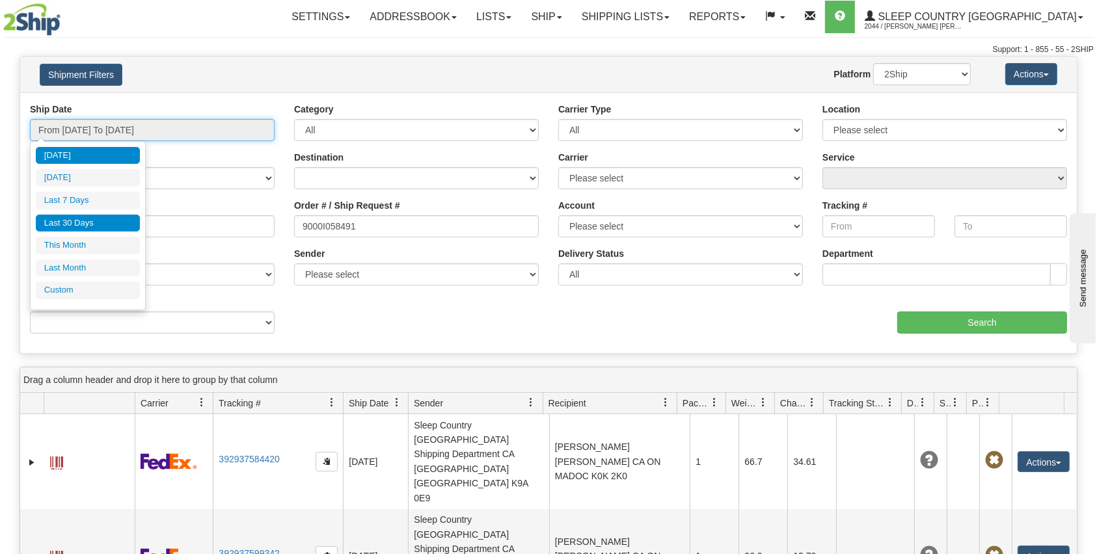  Describe the element at coordinates (81, 75) in the screenshot. I see `button: Shipment Filters` at that location.